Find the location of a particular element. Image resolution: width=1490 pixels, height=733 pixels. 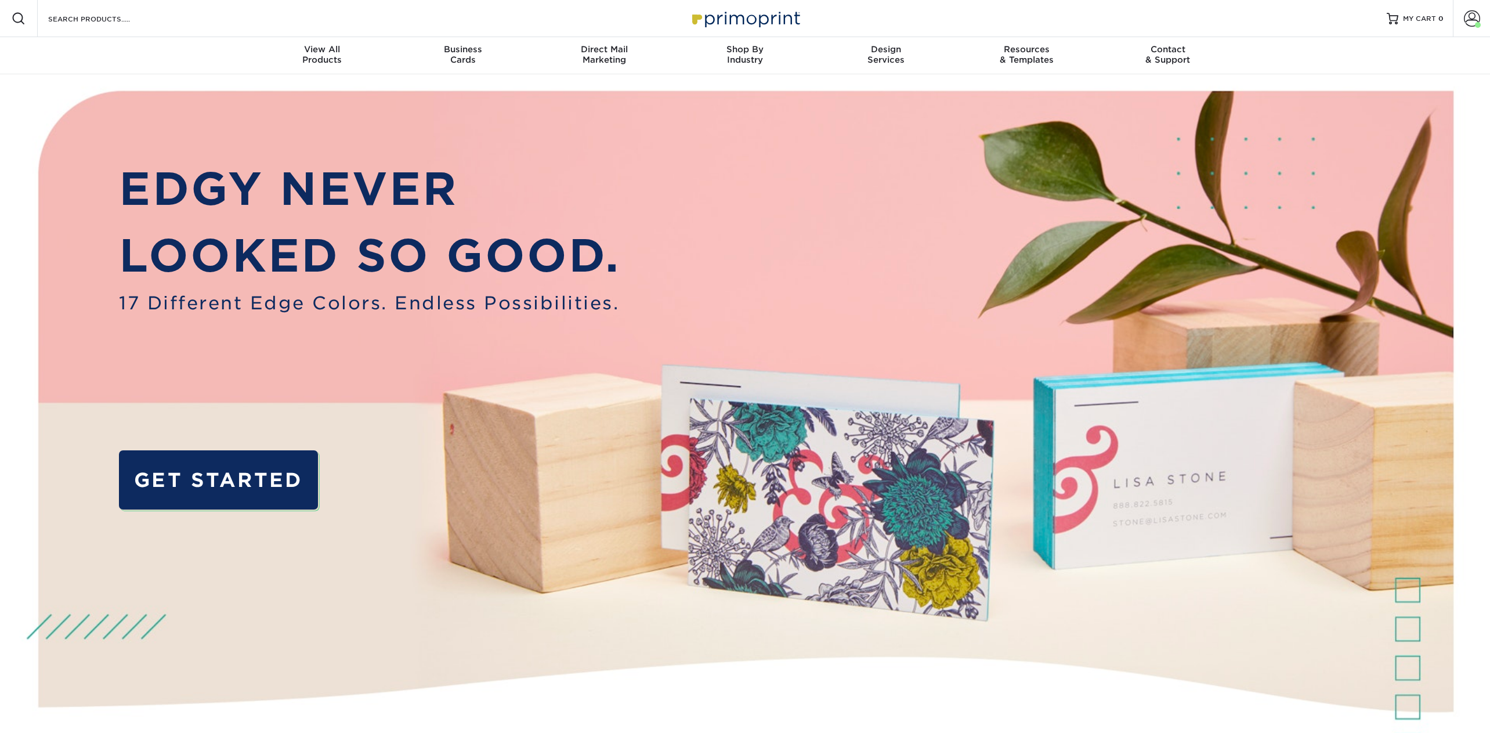

a: DesignServices is located at coordinates (886, 56).